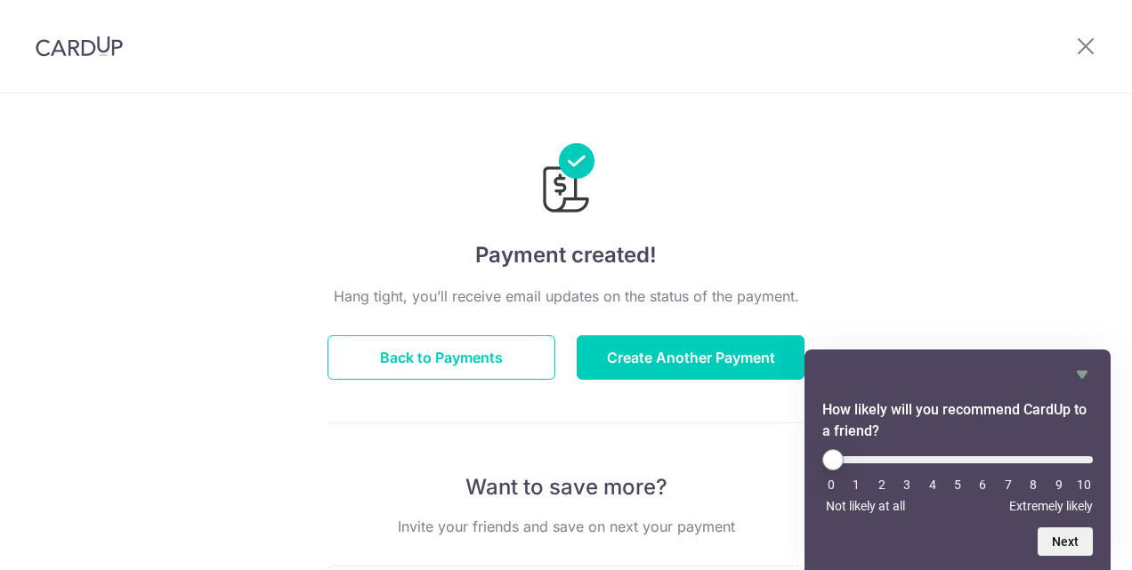 The width and height of the screenshot is (1132, 570). I want to click on li: 2, so click(882, 485).